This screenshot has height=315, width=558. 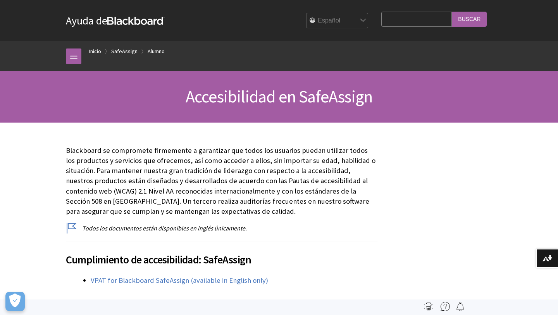 What do you see at coordinates (222, 254) in the screenshot?
I see `h2: Cumplimiento de accesibilidad: SafeAssign` at bounding box center [222, 254].